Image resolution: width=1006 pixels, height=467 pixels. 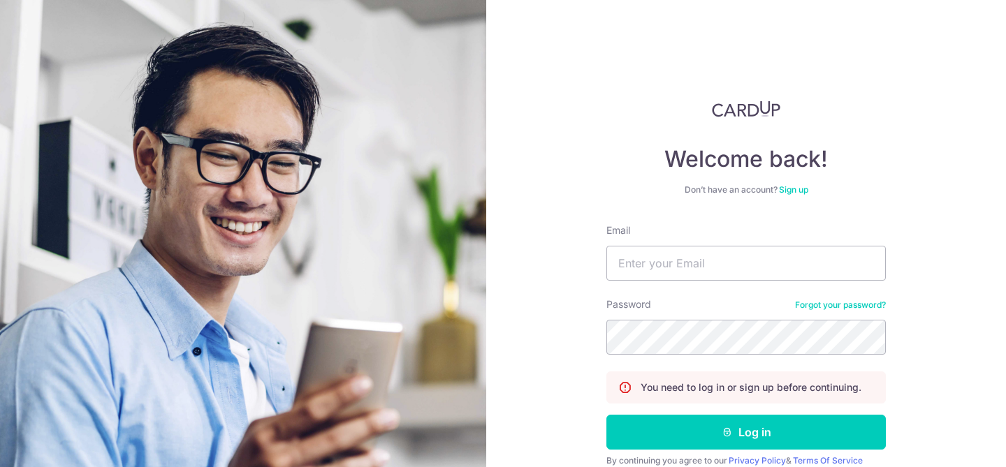 I want to click on input: Enter your Email, so click(x=746, y=263).